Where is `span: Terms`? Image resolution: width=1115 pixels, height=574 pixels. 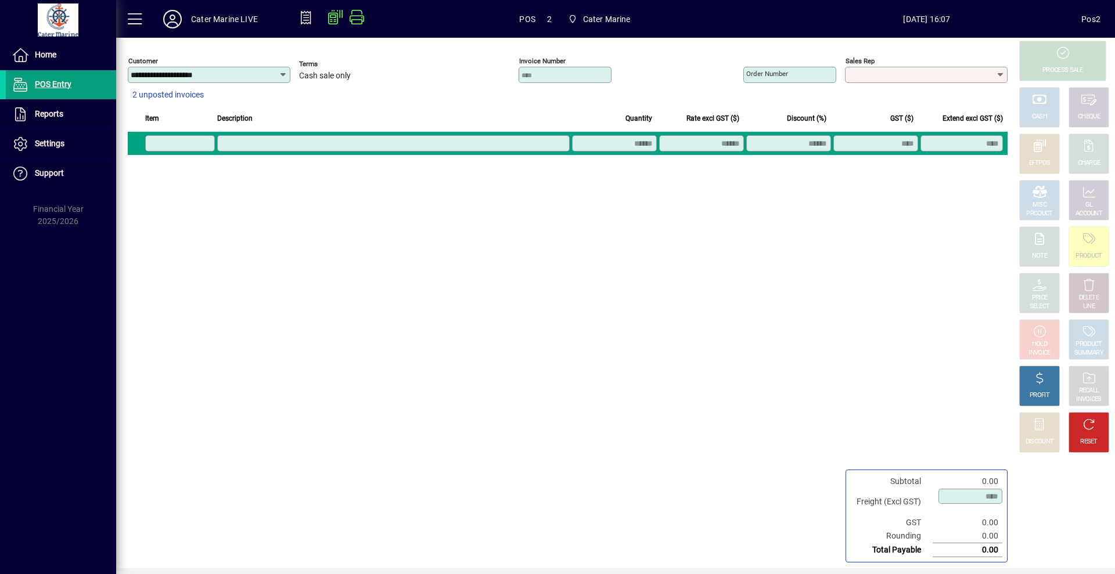 span: Terms is located at coordinates (334, 64).